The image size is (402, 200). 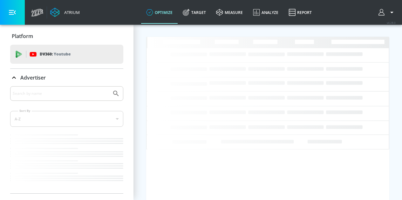 I want to click on a: Target, so click(x=194, y=12).